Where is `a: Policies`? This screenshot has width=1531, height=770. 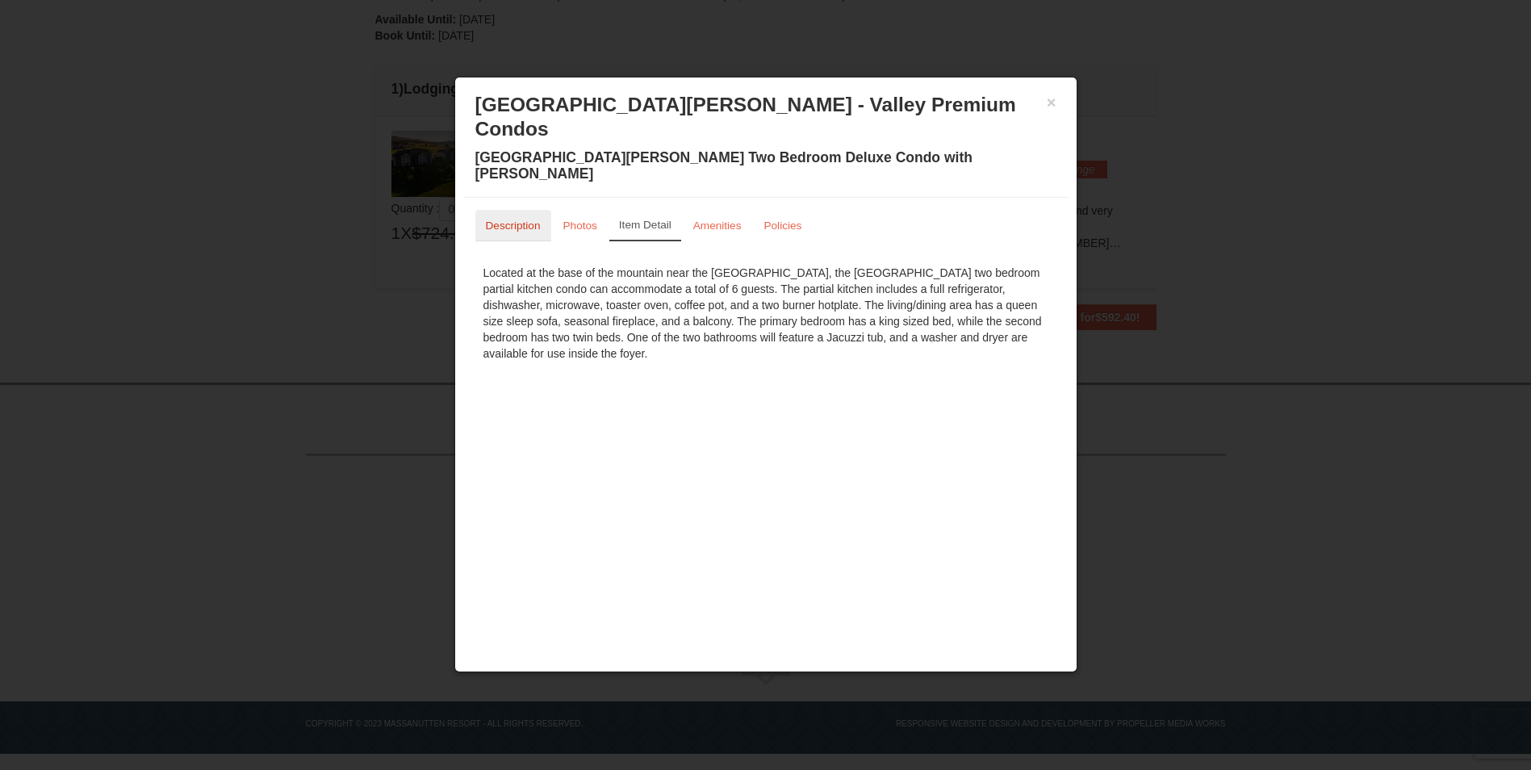 a: Policies is located at coordinates (782, 225).